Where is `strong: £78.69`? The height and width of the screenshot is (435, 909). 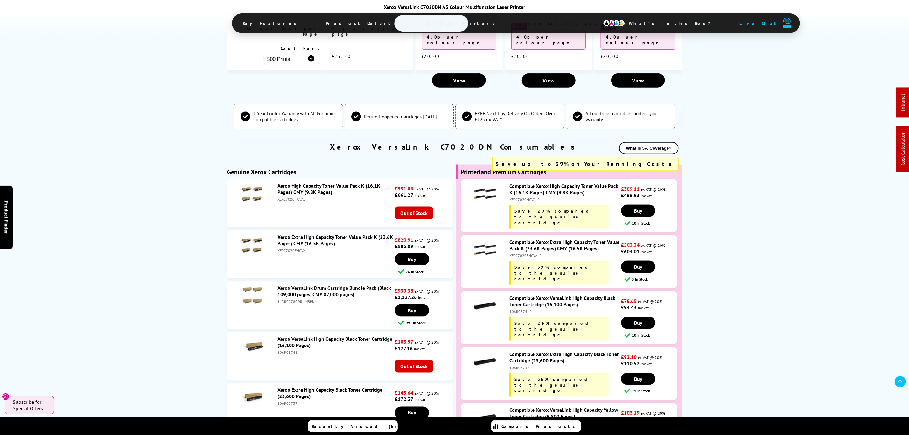
strong: £78.69 is located at coordinates (629, 301).